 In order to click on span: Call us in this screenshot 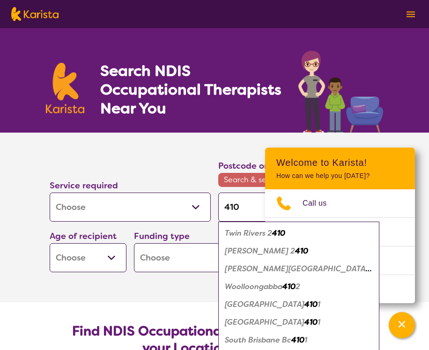, I will do `click(321, 203)`.